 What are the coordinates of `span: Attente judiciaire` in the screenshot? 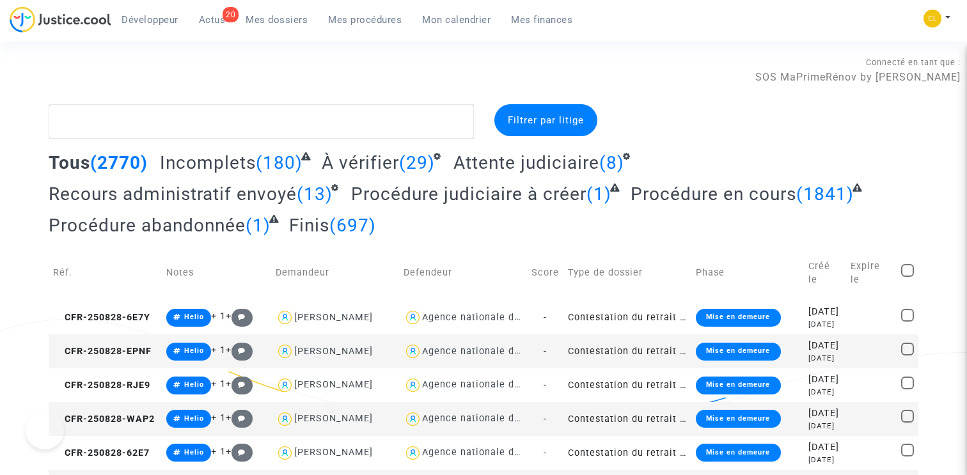 It's located at (526, 162).